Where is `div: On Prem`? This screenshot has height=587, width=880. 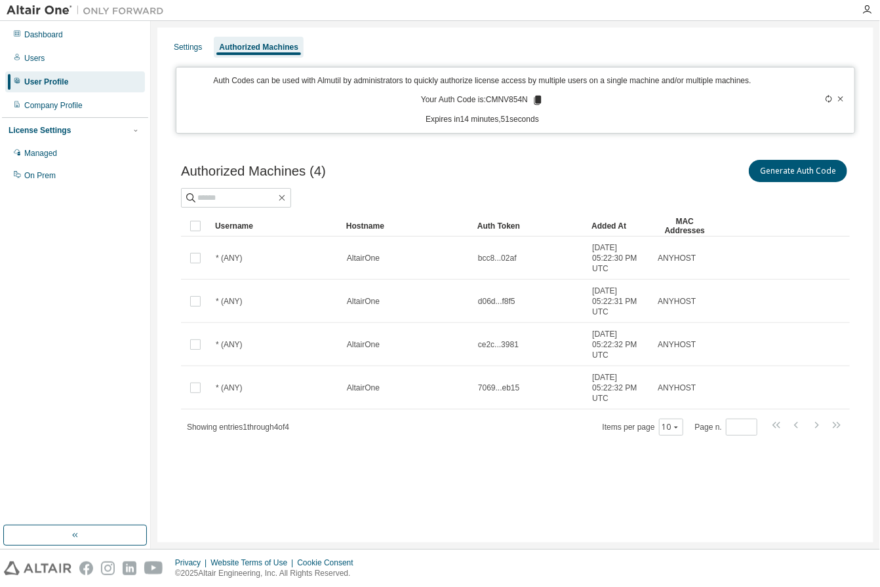
div: On Prem is located at coordinates (40, 176).